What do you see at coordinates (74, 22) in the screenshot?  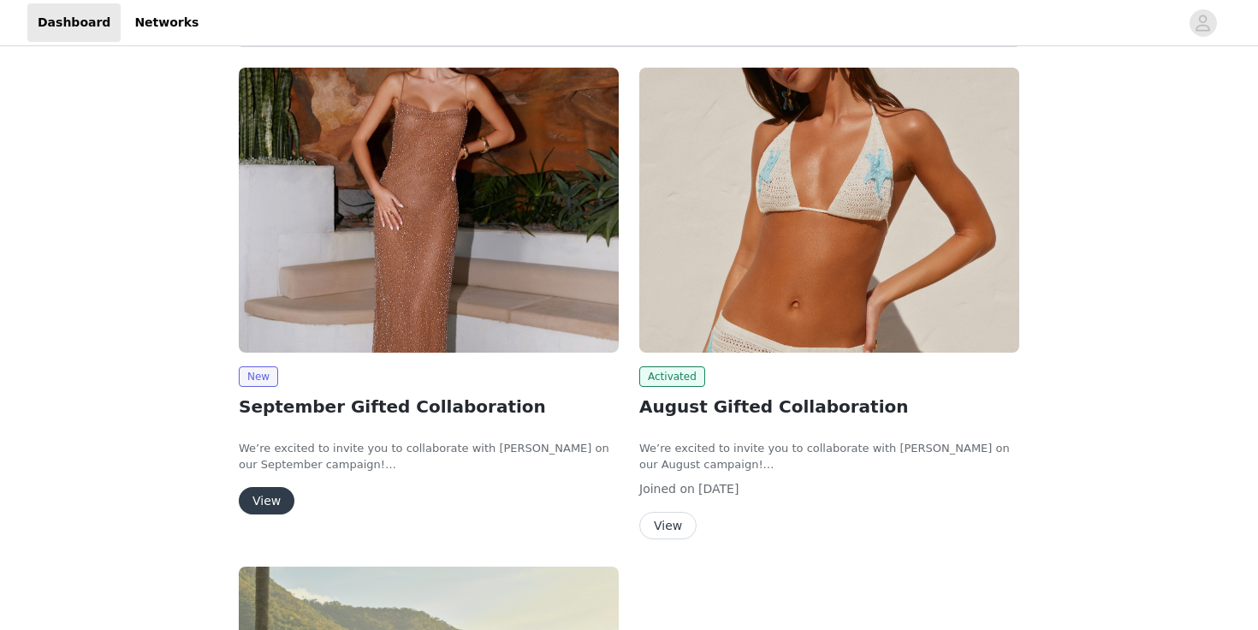 I see `a: Dashboard` at bounding box center [74, 22].